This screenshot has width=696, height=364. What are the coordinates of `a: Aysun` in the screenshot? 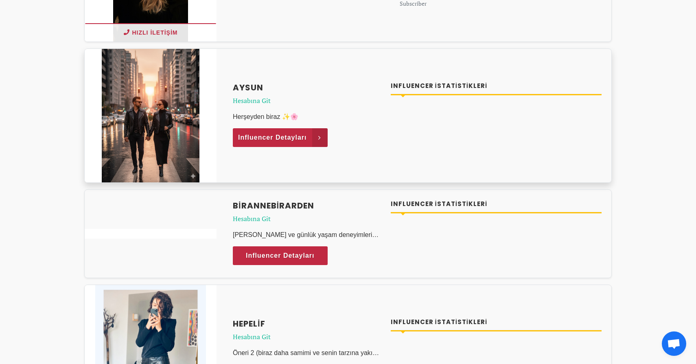 It's located at (307, 88).